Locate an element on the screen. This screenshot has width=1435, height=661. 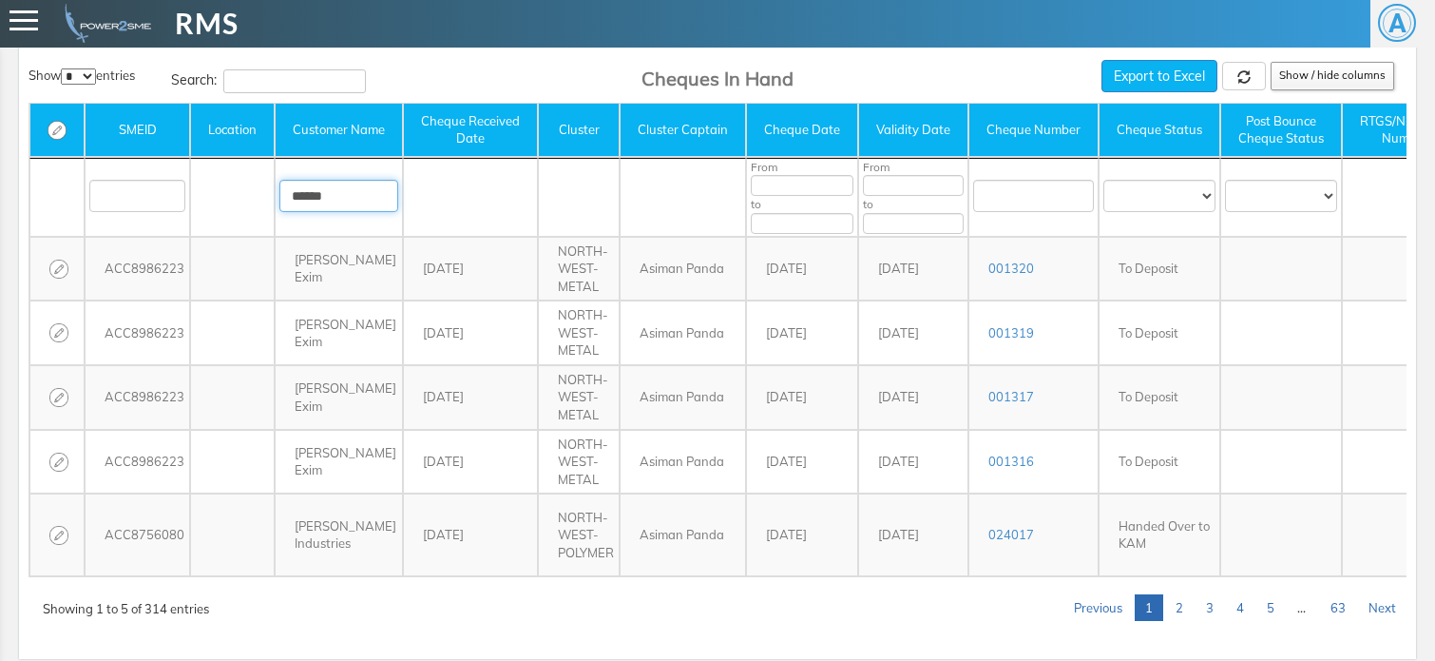
a: 2 is located at coordinates (1180, 607).